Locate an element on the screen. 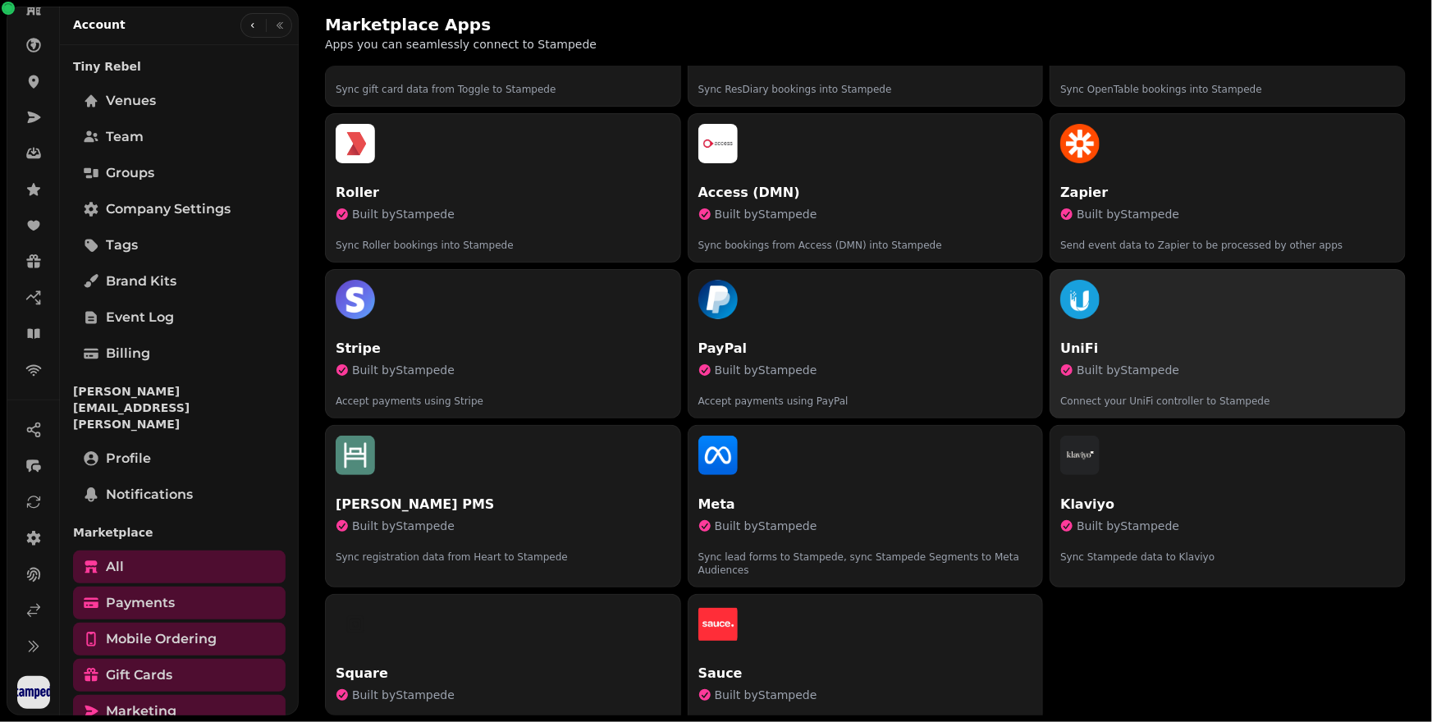 The image size is (1432, 722). p: Sync bookings from Access (DMN) into Stampede is located at coordinates (866, 239).